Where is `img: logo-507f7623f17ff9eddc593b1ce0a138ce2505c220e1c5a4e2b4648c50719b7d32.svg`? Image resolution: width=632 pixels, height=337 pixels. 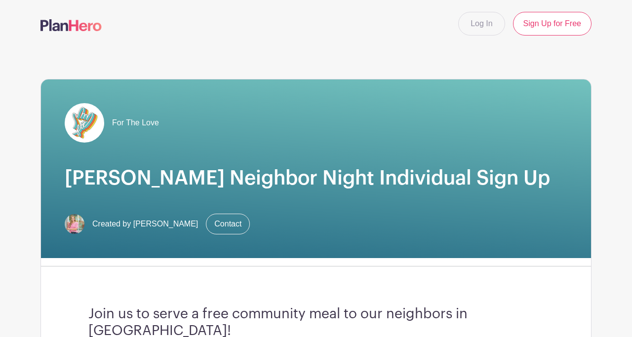
img: logo-507f7623f17ff9eddc593b1ce0a138ce2505c220e1c5a4e2b4648c50719b7d32.svg is located at coordinates (71, 25).